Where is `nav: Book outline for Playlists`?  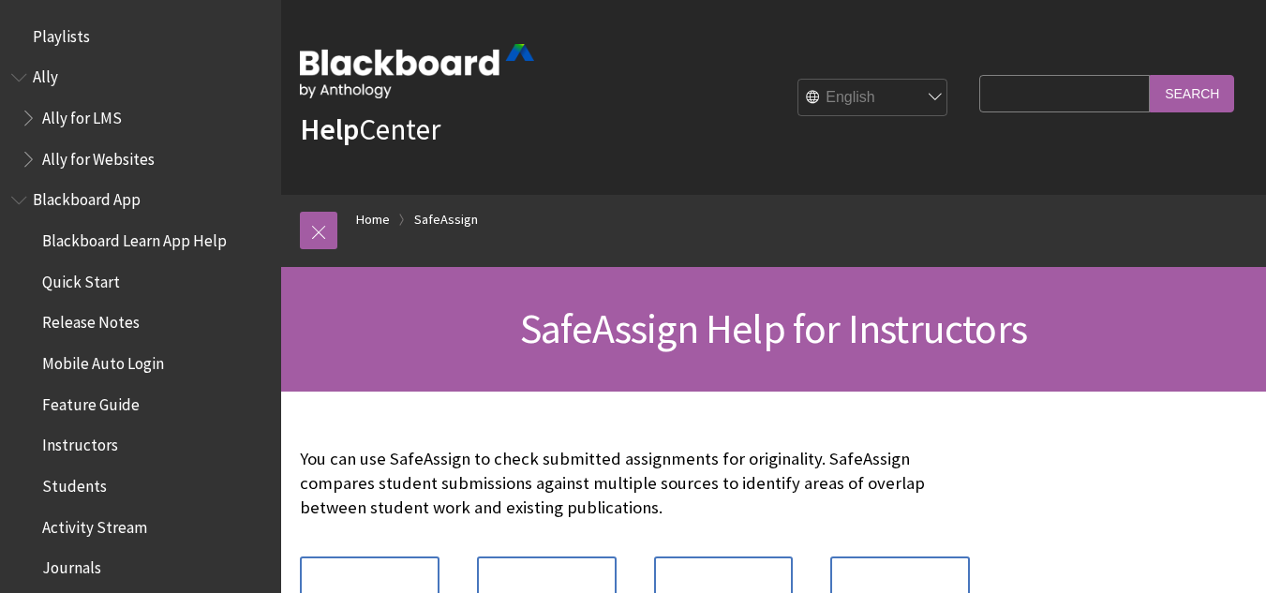
nav: Book outline for Playlists is located at coordinates (141, 37).